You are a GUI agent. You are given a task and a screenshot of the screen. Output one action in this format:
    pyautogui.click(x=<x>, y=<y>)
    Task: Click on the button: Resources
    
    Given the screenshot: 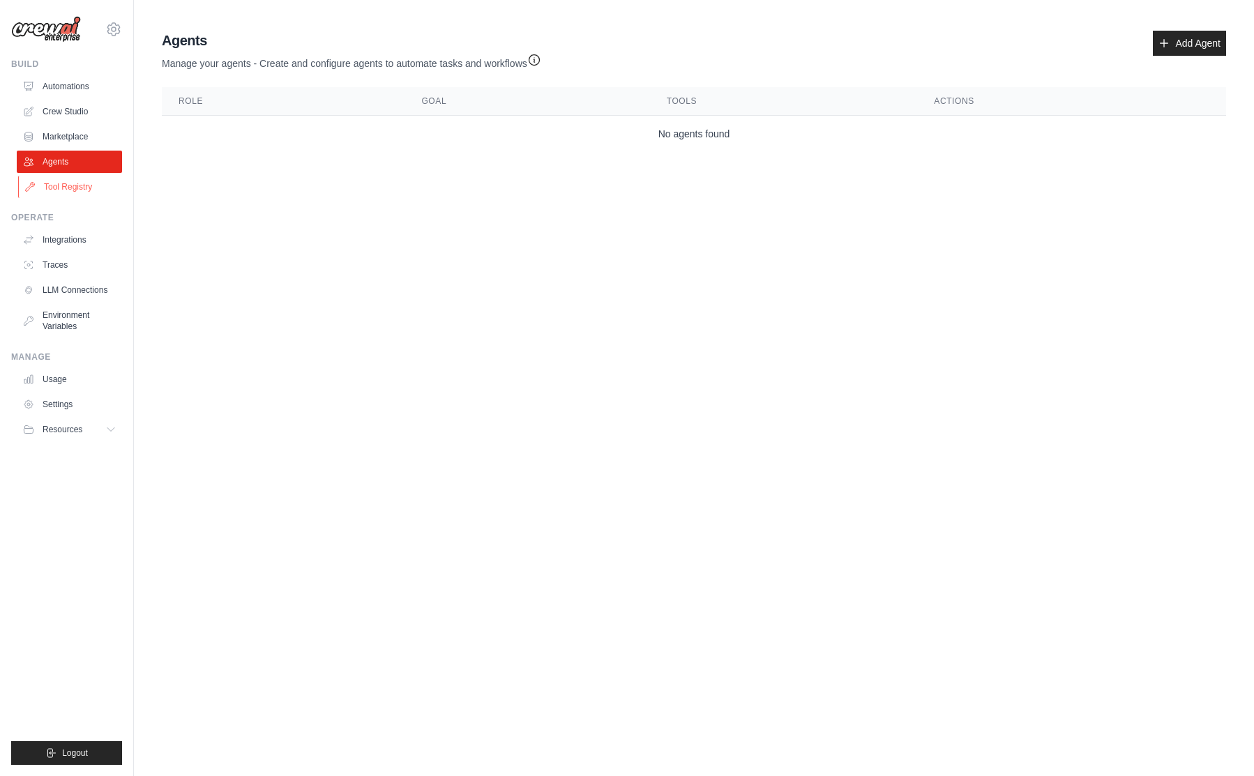 What is the action you would take?
    pyautogui.click(x=69, y=430)
    